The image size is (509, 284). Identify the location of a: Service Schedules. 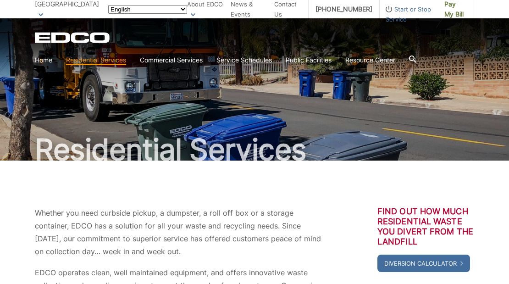
(244, 60).